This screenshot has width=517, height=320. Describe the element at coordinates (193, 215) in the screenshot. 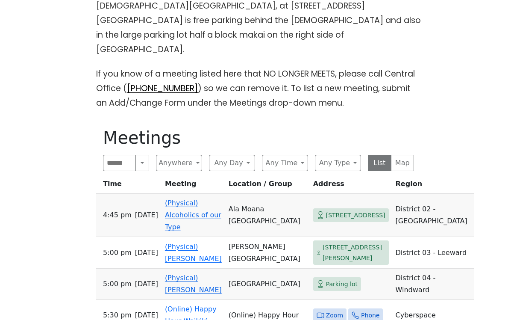

I see `a: (Physical) Alcoholics of our Type` at that location.